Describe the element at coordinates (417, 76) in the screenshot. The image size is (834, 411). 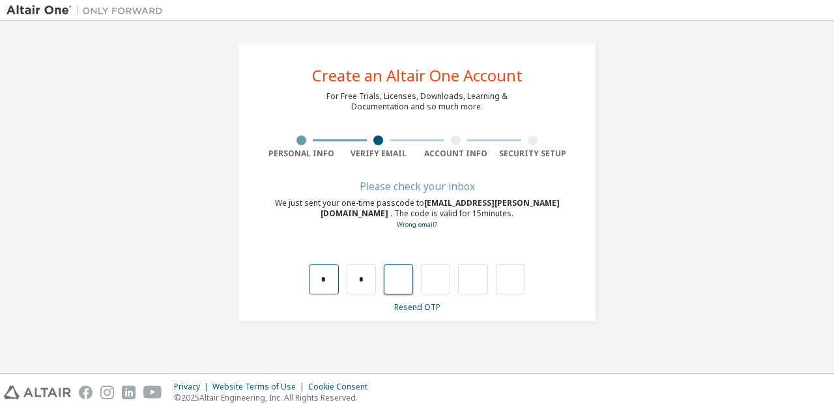
I see `div: Create an Altair One Account` at that location.